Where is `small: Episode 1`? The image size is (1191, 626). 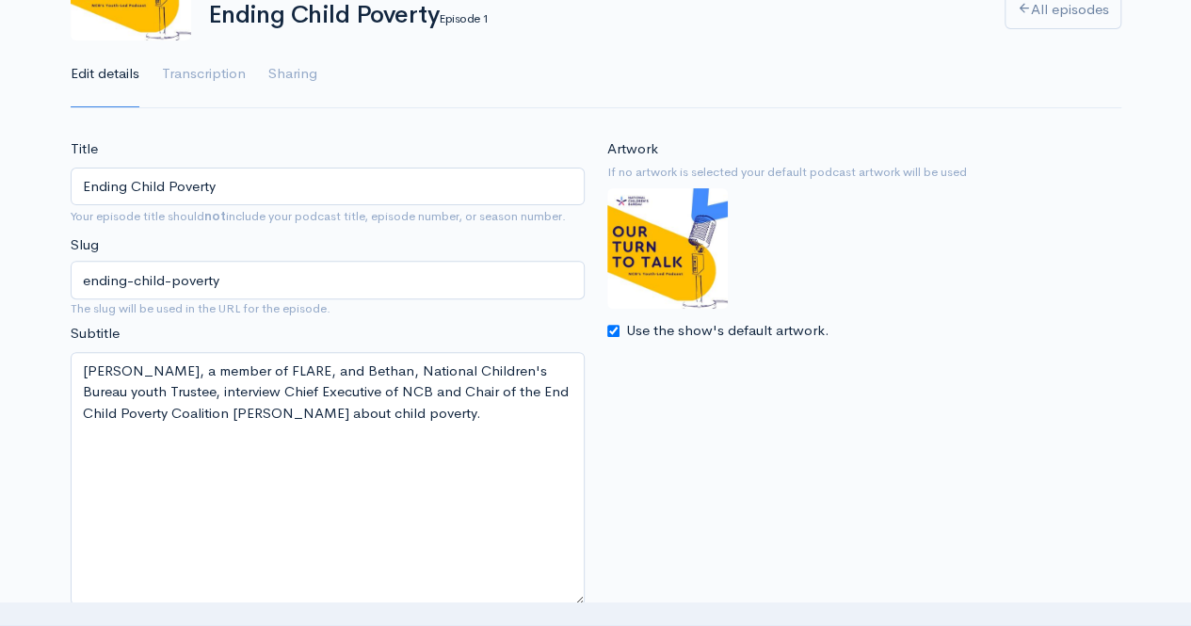 small: Episode 1 is located at coordinates (463, 18).